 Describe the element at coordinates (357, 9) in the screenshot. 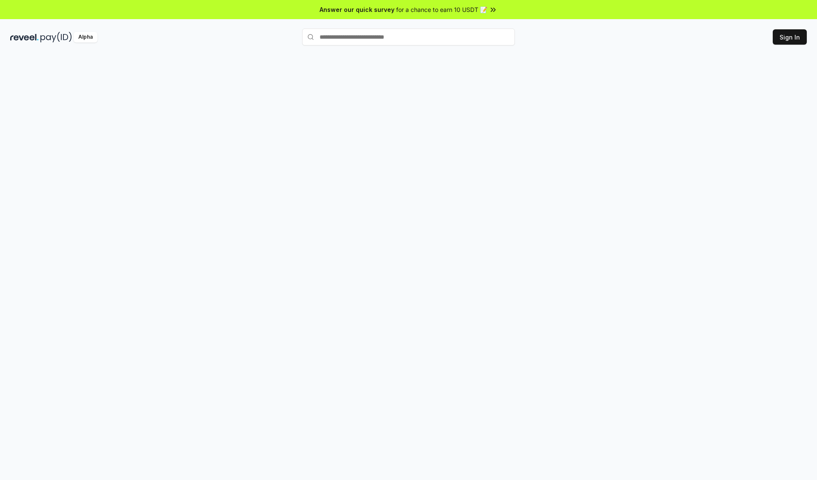

I see `span: Answer our quick survey` at that location.